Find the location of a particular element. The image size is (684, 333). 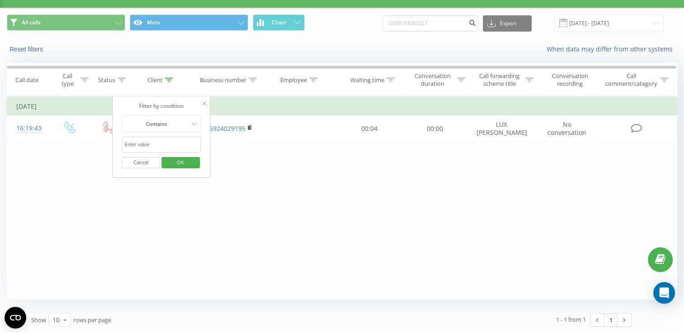

div: Call comment/category is located at coordinates (631, 80).